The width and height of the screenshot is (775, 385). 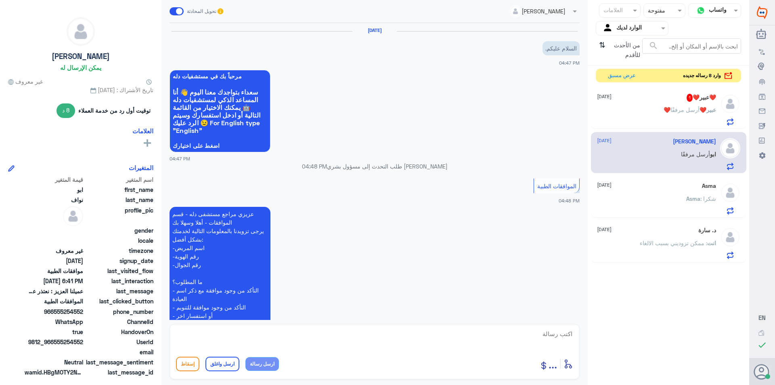 What do you see at coordinates (188, 364) in the screenshot?
I see `button: إسقاط` at bounding box center [188, 364].